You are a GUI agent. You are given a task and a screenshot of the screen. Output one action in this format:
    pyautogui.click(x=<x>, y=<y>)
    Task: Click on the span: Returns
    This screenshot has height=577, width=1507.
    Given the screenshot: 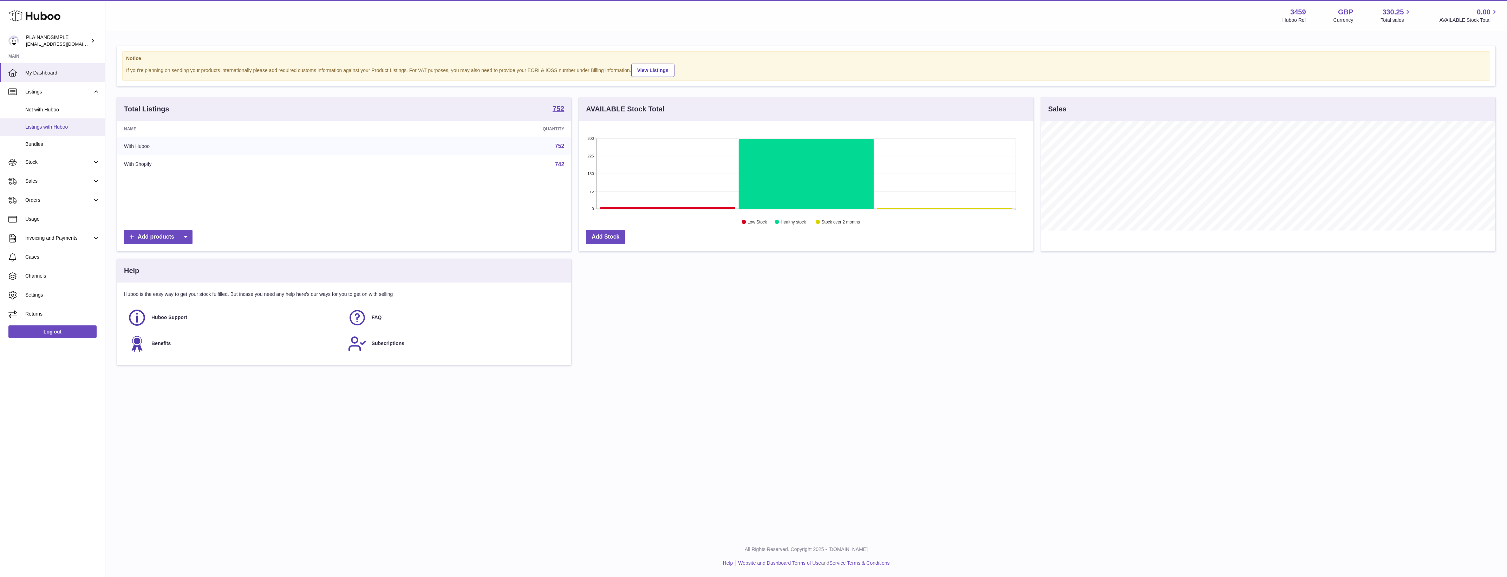 What is the action you would take?
    pyautogui.click(x=63, y=314)
    